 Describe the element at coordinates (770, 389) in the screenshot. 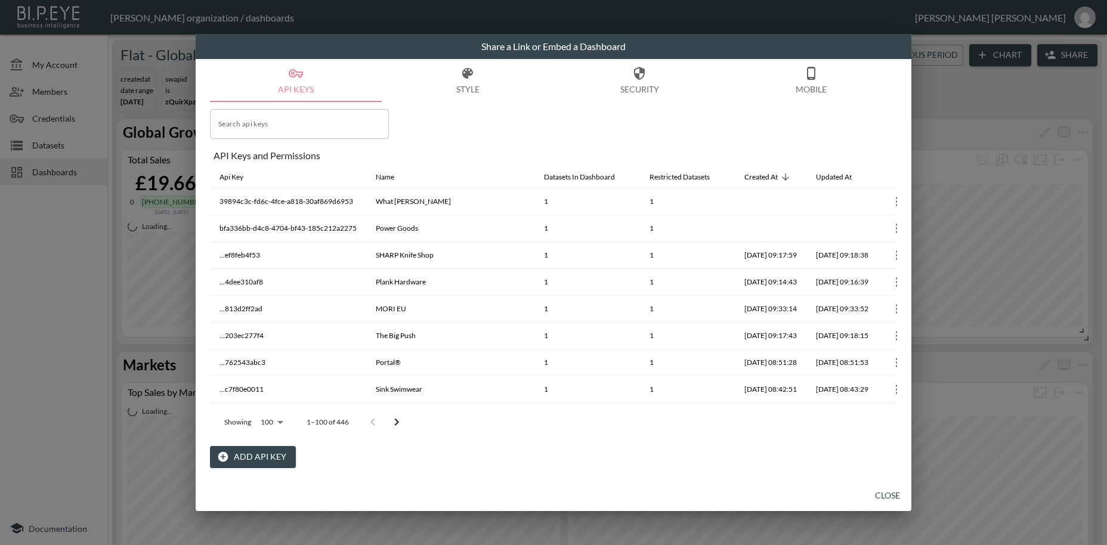

I see `th: 2025-08-08, 08:42:51` at that location.